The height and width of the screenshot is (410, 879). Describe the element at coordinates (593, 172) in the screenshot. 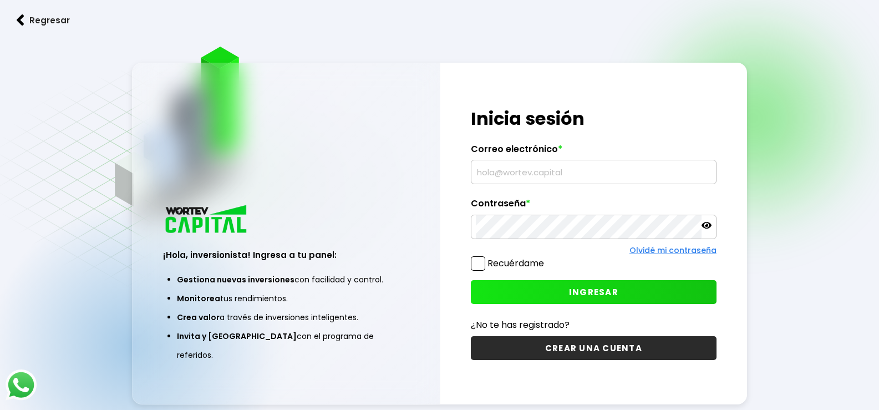

I see `input: hola@wortev.capital` at that location.